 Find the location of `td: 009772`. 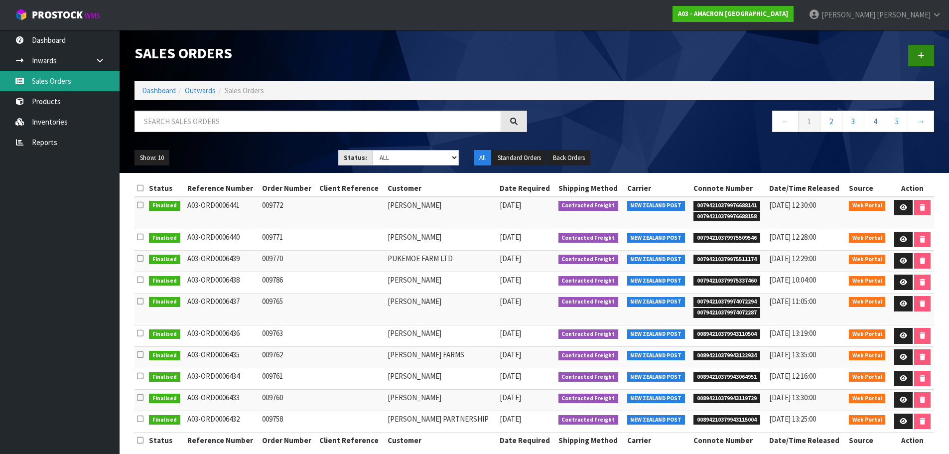

td: 009772 is located at coordinates (288, 213).